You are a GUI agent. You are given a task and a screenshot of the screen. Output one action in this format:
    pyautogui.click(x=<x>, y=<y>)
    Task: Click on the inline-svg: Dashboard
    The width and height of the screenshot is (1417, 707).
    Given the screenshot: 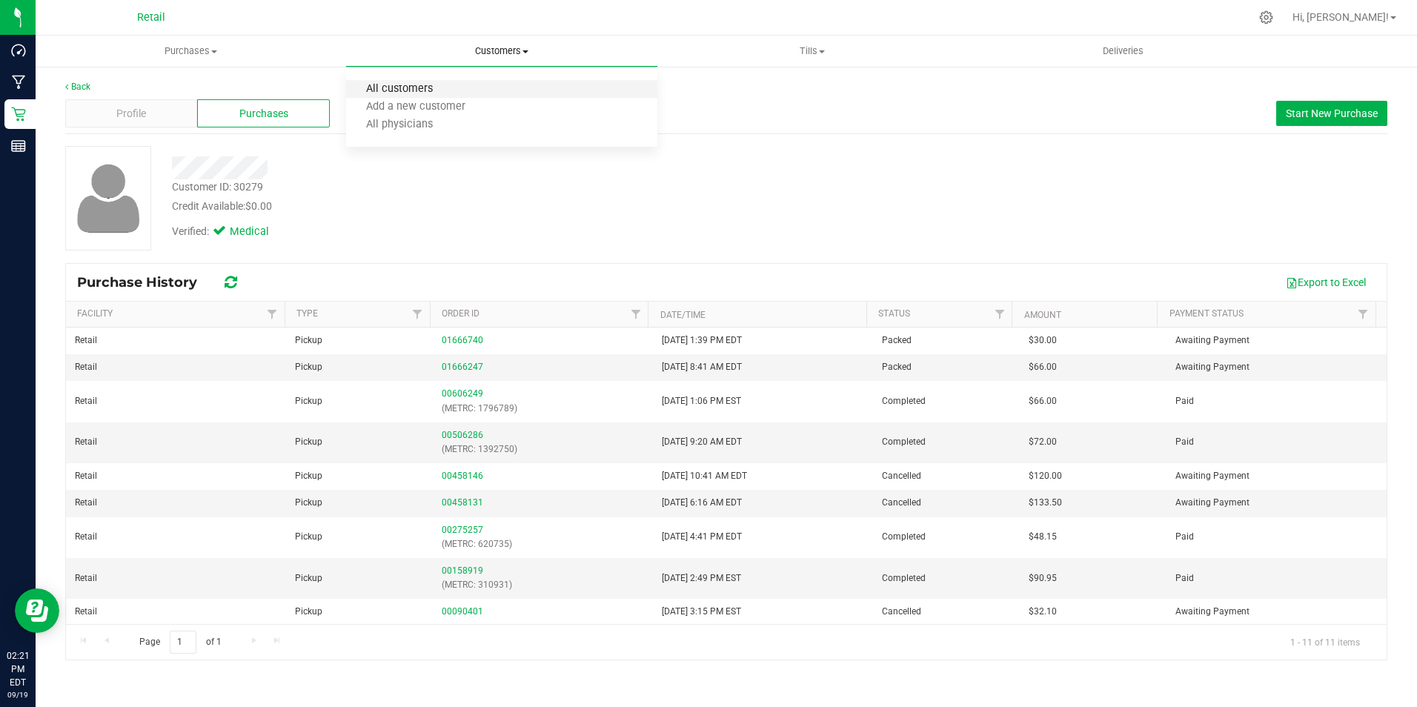 What is the action you would take?
    pyautogui.click(x=19, y=50)
    